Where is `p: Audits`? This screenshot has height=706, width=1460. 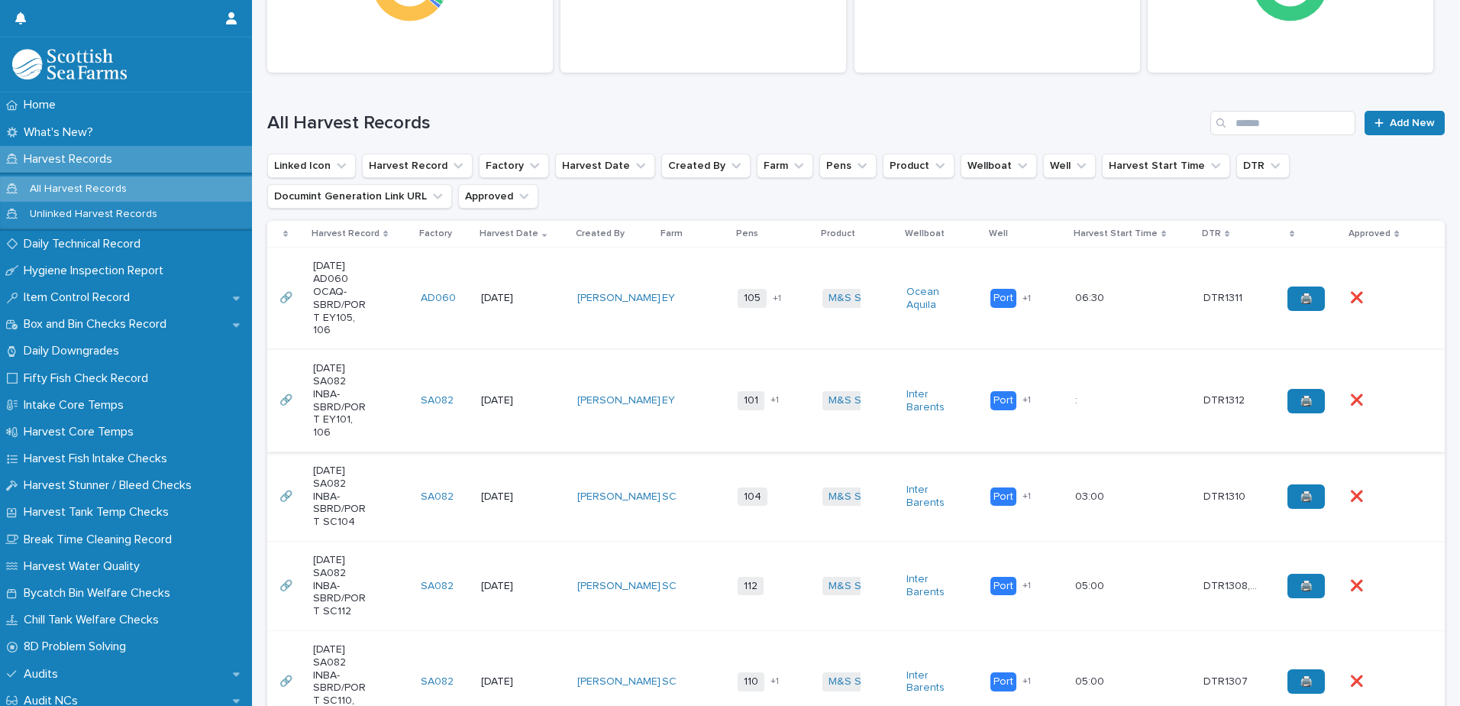
p: Audits is located at coordinates (44, 674).